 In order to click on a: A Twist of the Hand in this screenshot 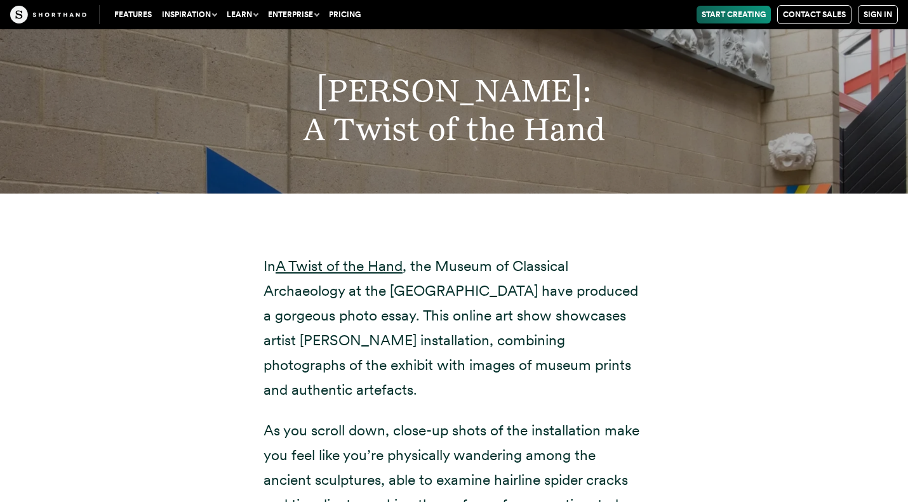, I will do `click(339, 266)`.